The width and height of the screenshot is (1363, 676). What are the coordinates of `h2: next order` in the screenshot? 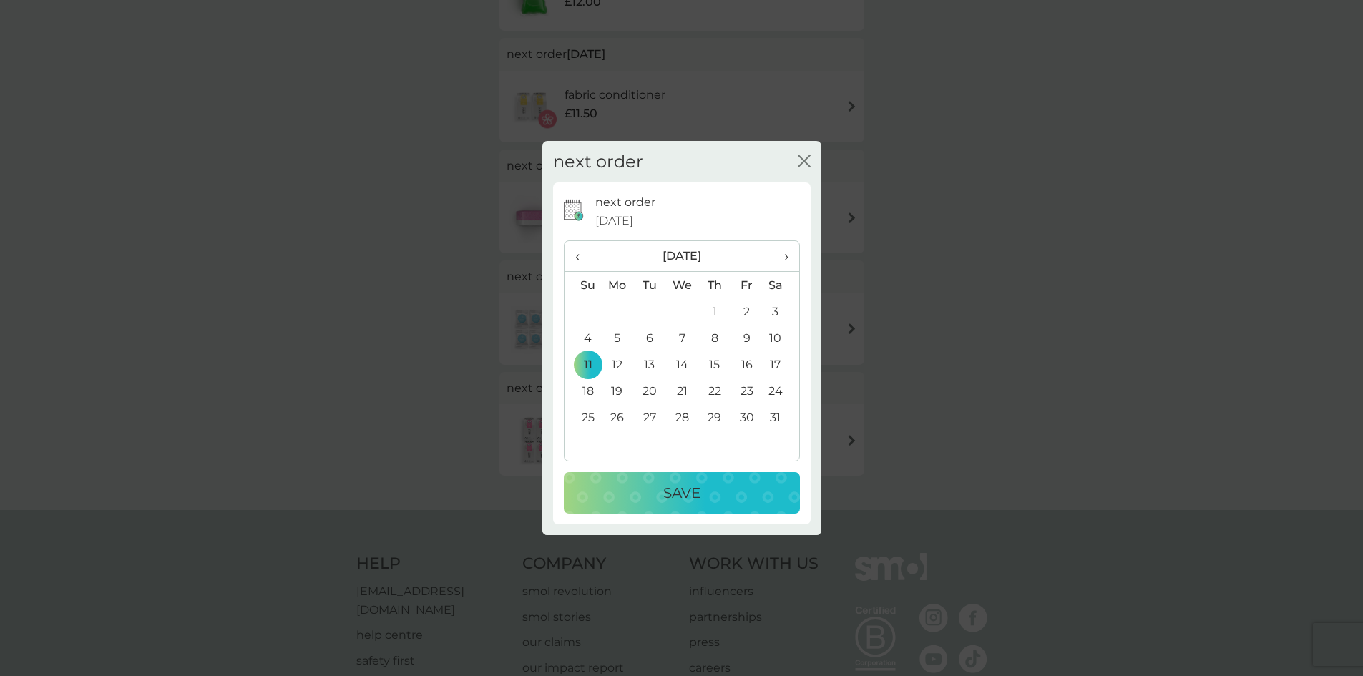 It's located at (598, 162).